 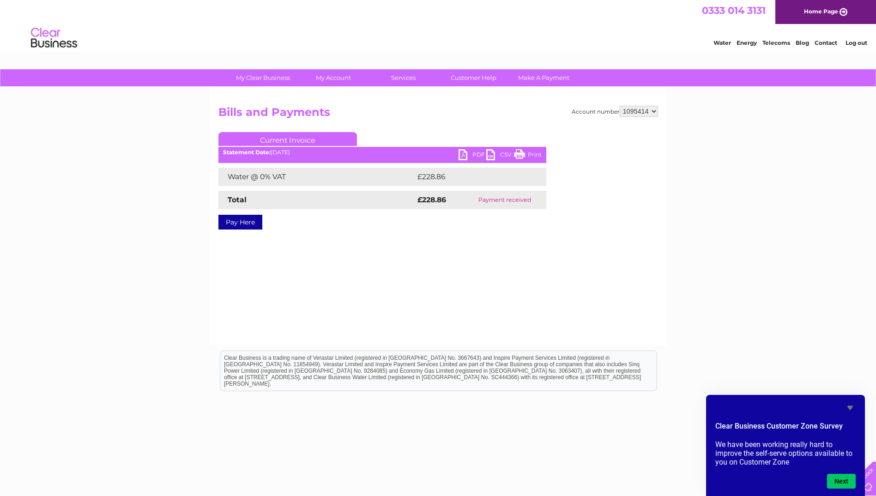 I want to click on a: Telecoms, so click(x=776, y=42).